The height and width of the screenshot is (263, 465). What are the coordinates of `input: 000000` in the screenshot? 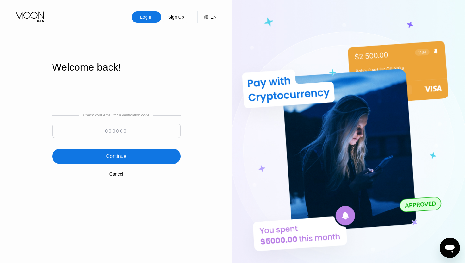 It's located at (116, 131).